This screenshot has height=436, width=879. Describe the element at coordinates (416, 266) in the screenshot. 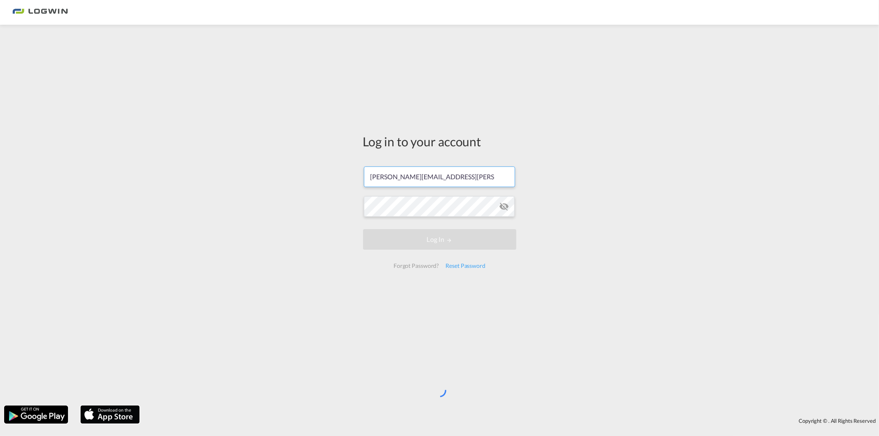

I see `div: Forgot Password?` at that location.